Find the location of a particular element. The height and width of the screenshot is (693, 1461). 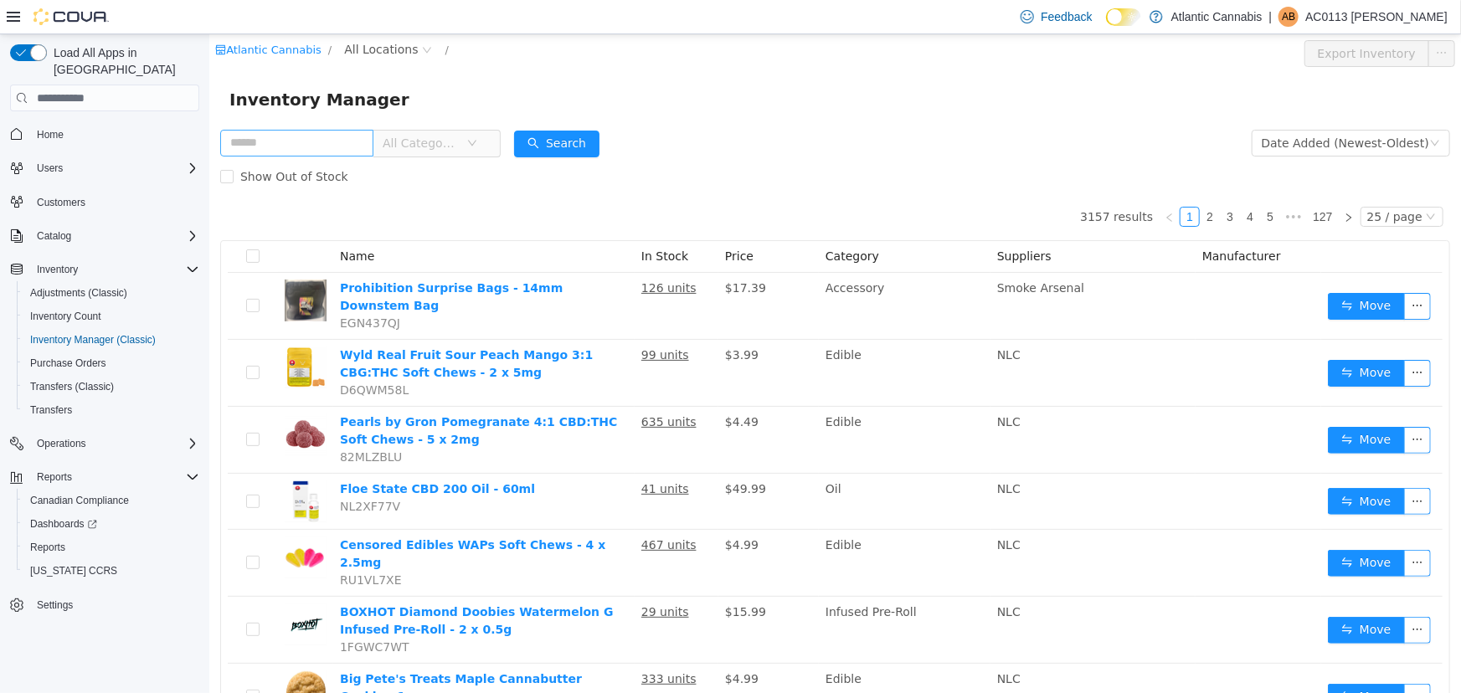

span: Transfers (Classic) is located at coordinates (111, 387).